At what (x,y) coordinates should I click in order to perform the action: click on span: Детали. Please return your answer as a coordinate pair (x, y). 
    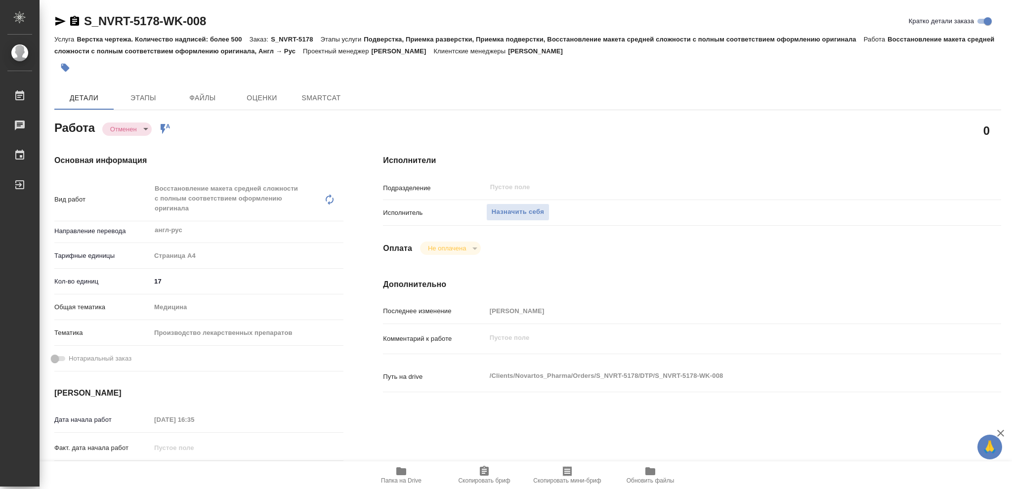
    Looking at the image, I should click on (84, 98).